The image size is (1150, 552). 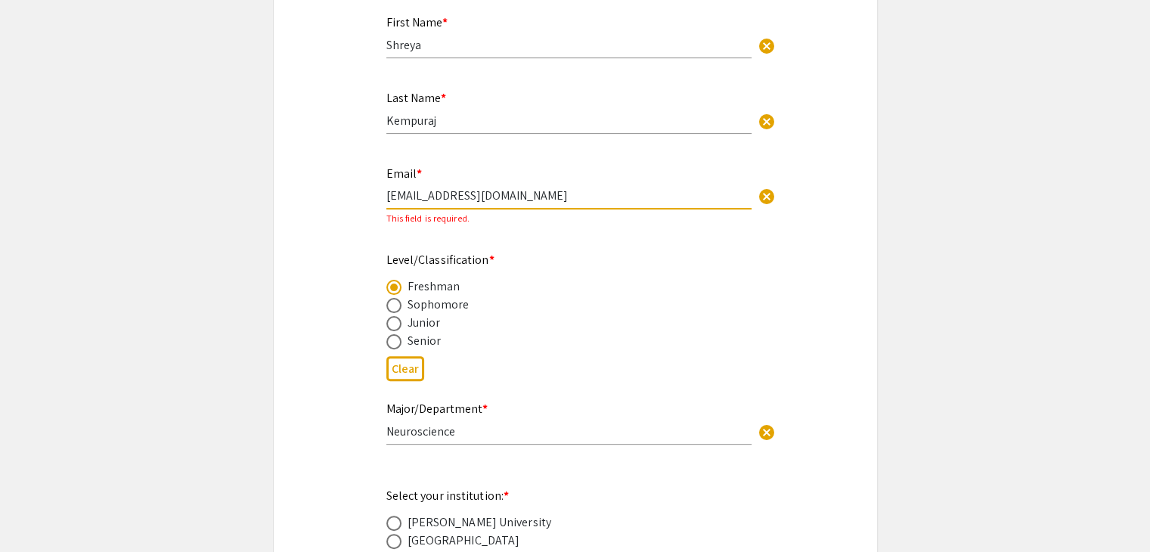 I want to click on mat-label: Last Name, so click(x=416, y=98).